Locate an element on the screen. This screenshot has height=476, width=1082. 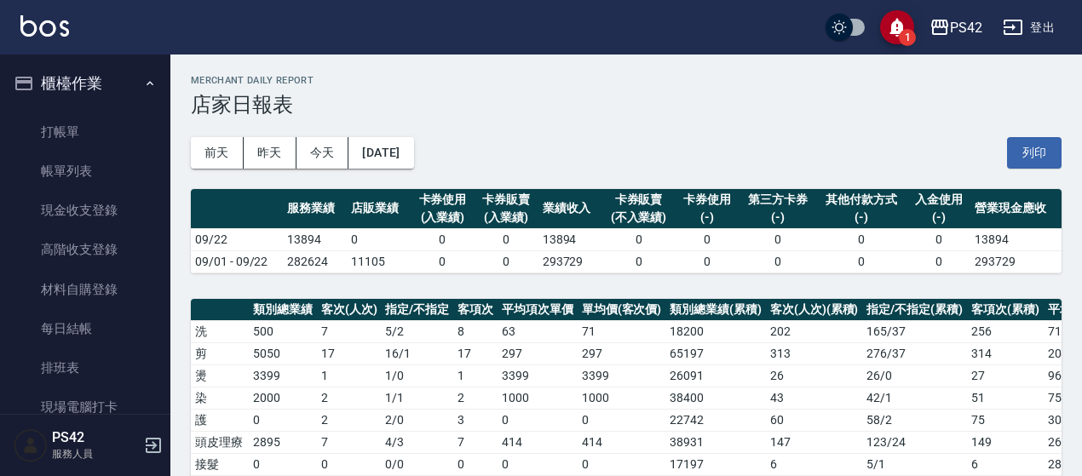
h3: 店家日報表 is located at coordinates (626, 105).